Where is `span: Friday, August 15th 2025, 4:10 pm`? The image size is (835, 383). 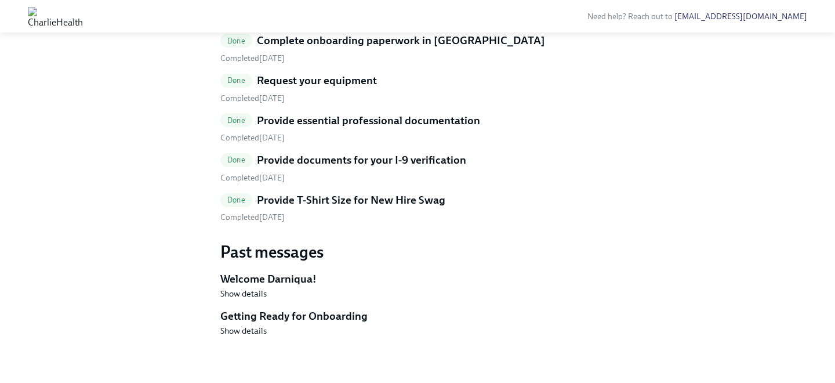 span: Friday, August 15th 2025, 4:10 pm is located at coordinates (252, 137).